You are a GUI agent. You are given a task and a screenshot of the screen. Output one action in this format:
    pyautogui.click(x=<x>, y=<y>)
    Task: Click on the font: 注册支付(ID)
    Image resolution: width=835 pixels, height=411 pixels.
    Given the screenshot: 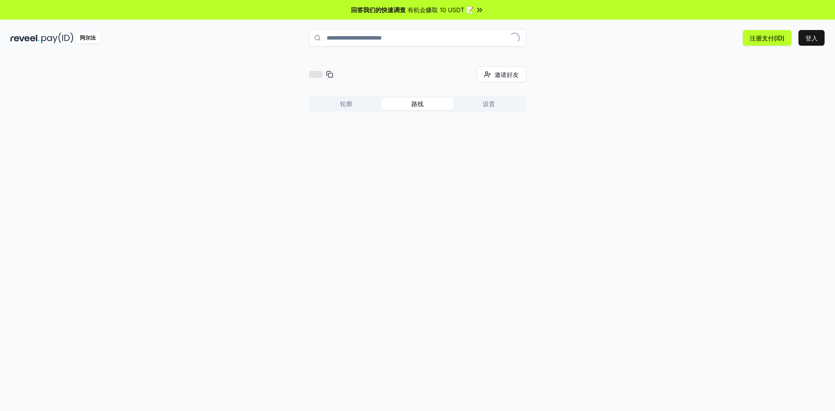 What is the action you would take?
    pyautogui.click(x=767, y=38)
    